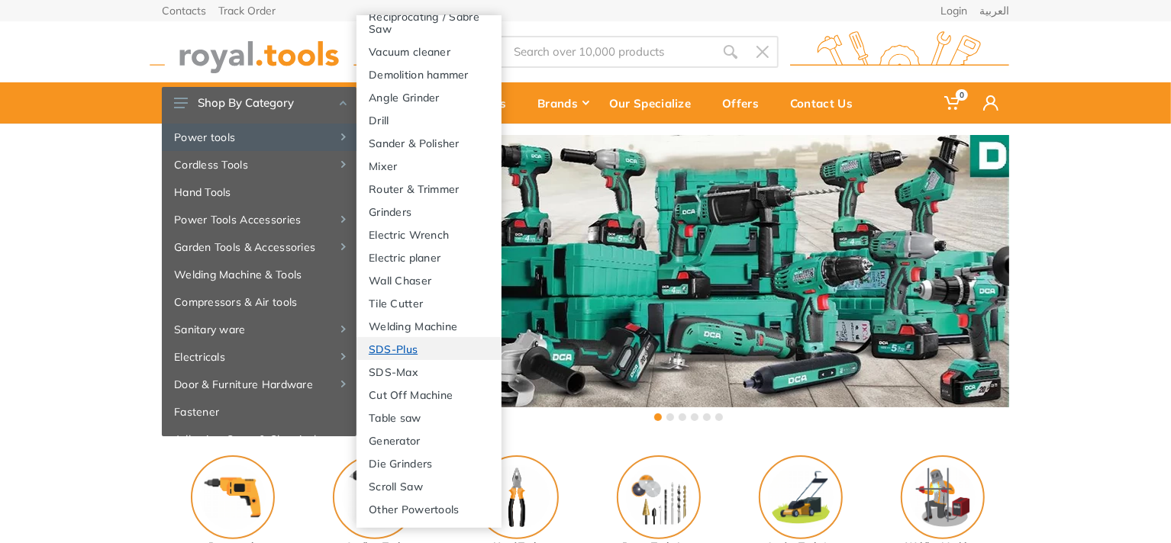 Image resolution: width=1171 pixels, height=543 pixels. I want to click on span: 0, so click(962, 95).